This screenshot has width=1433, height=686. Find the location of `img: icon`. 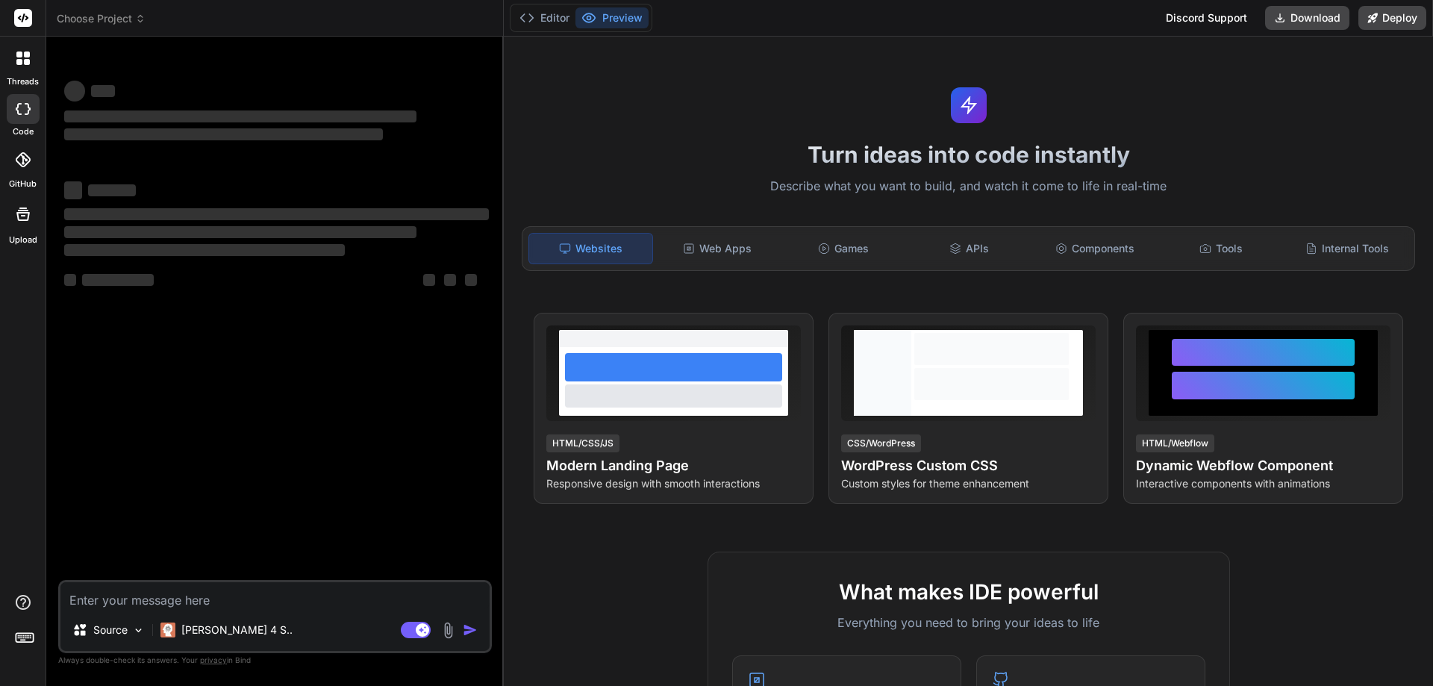

img: icon is located at coordinates (470, 630).